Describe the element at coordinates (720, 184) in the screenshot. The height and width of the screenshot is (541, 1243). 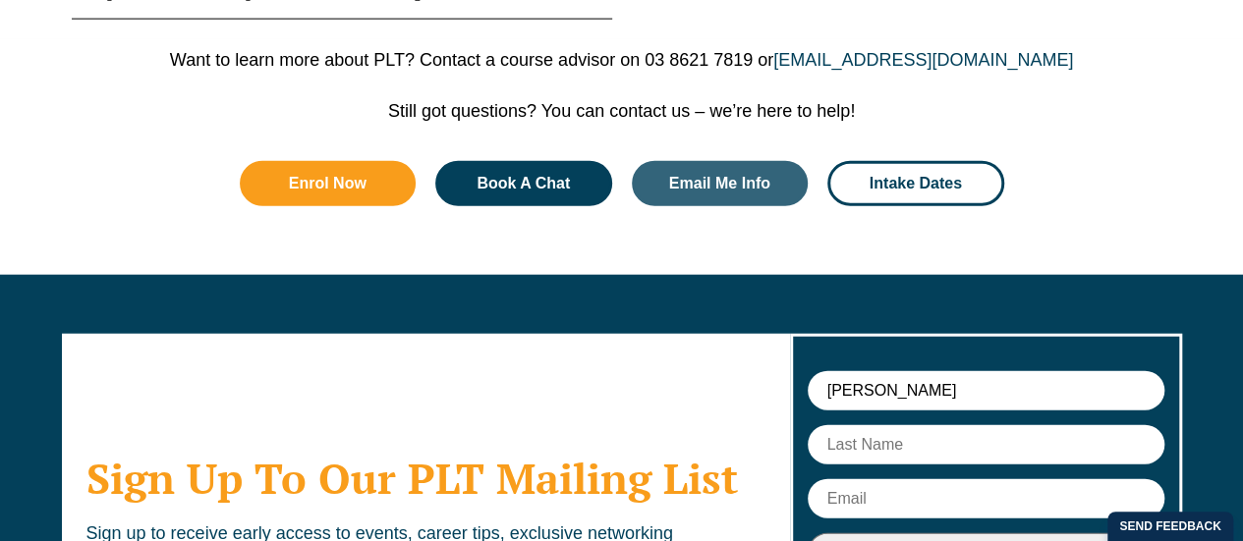
I see `a: Email Me Info` at that location.